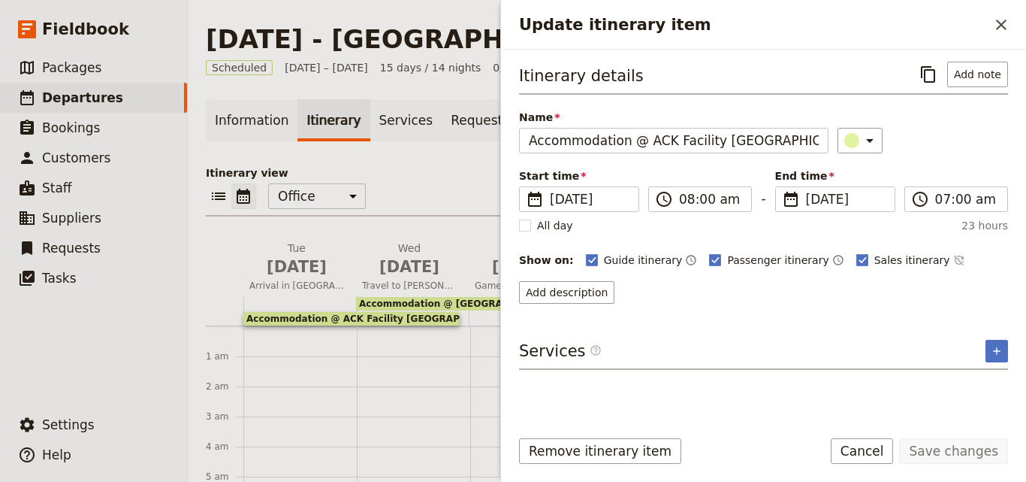 This screenshot has height=482, width=1026. What do you see at coordinates (753, 25) in the screenshot?
I see `h2: Update itinerary item` at bounding box center [753, 25].